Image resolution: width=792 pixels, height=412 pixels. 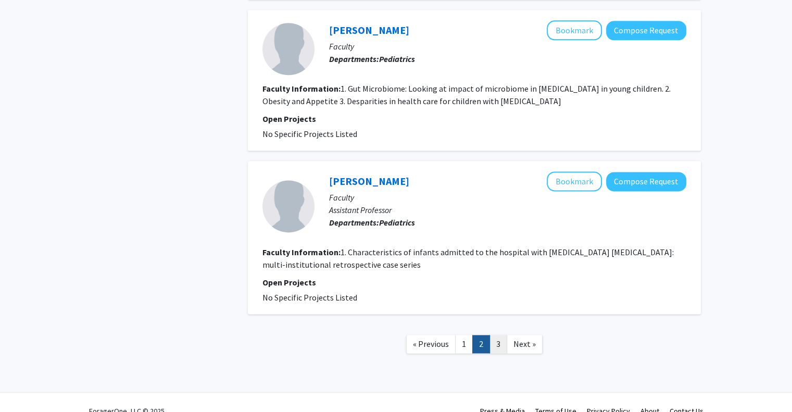 What do you see at coordinates (575, 181) in the screenshot?
I see `button: Add Adil Solaiman to Bookmarks` at bounding box center [575, 181].